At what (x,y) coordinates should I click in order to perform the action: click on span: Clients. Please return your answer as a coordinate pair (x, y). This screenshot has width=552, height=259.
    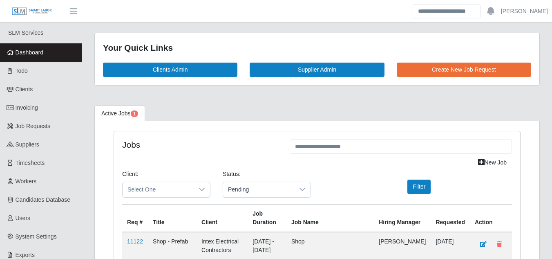
    Looking at the image, I should click on (24, 89).